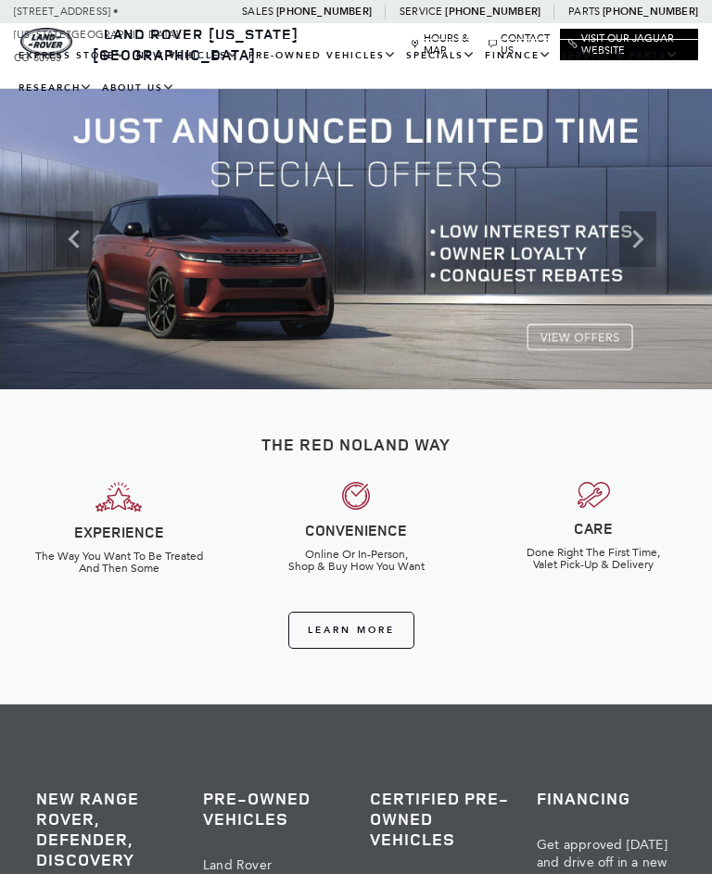 The width and height of the screenshot is (712, 874). I want to click on a: Hours & Map, so click(444, 44).